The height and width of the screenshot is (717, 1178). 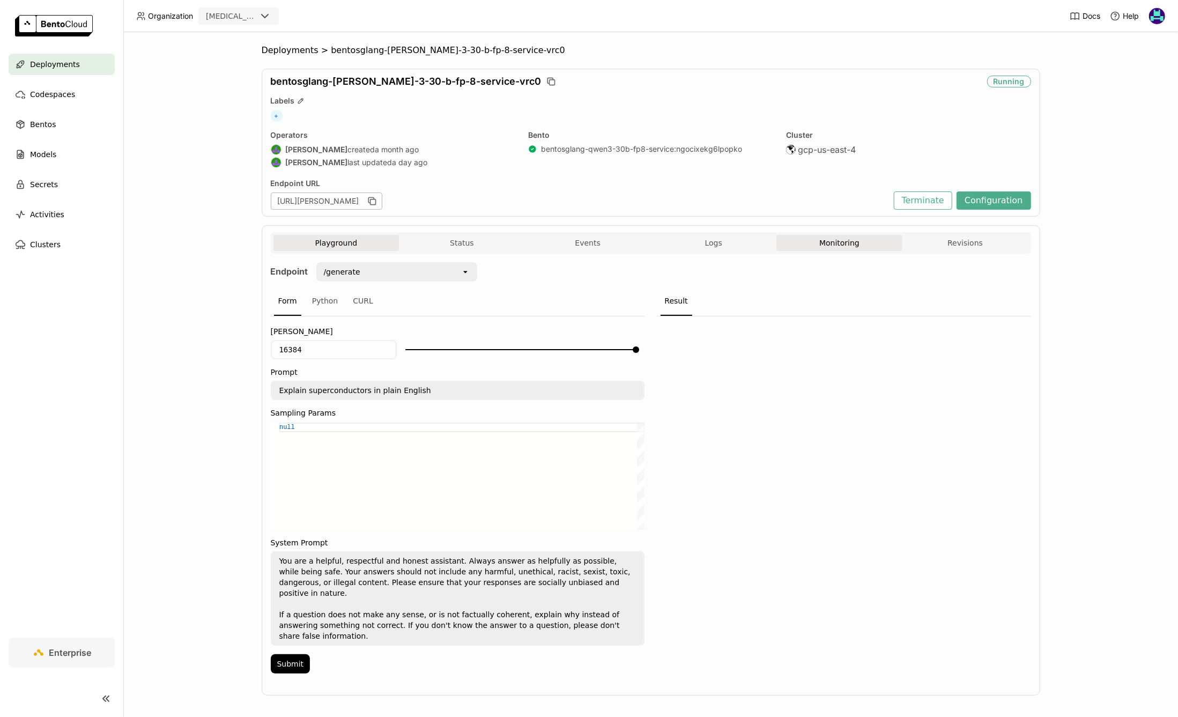 What do you see at coordinates (47, 214) in the screenshot?
I see `span: Activities` at bounding box center [47, 214].